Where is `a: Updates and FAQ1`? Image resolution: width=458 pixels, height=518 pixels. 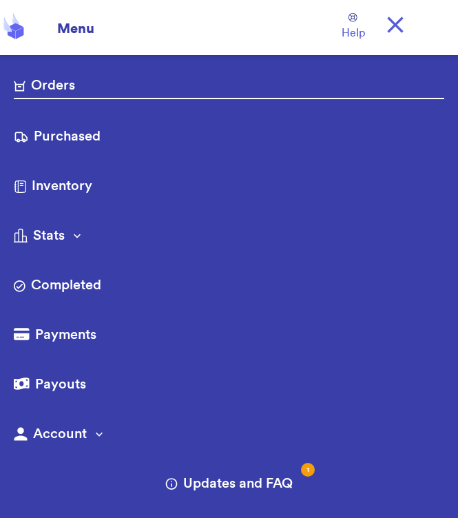 a: Updates and FAQ1 is located at coordinates (229, 485).